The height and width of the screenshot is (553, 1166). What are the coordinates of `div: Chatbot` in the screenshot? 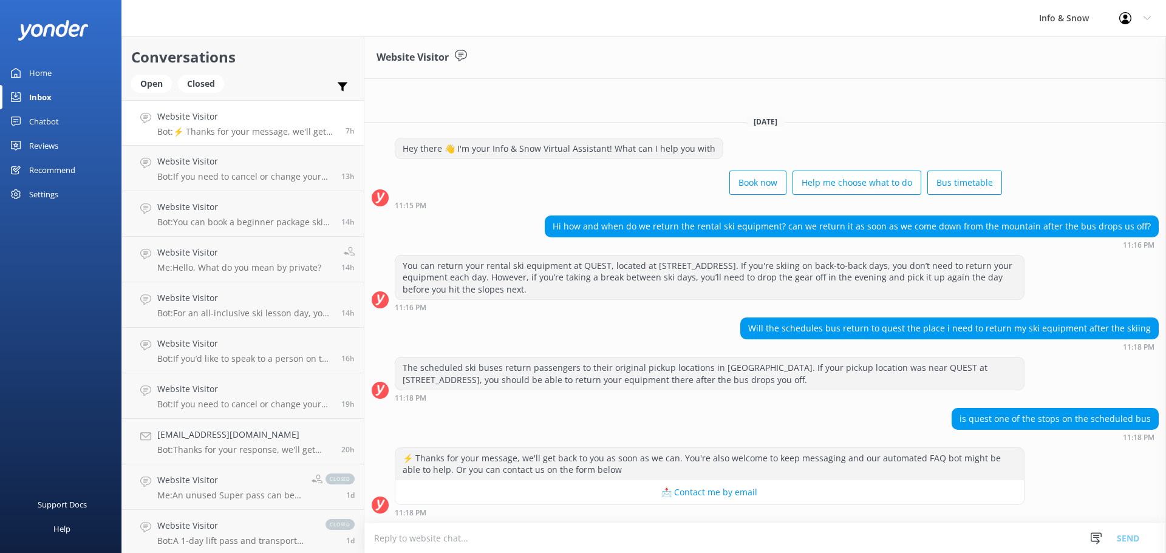 It's located at (44, 121).